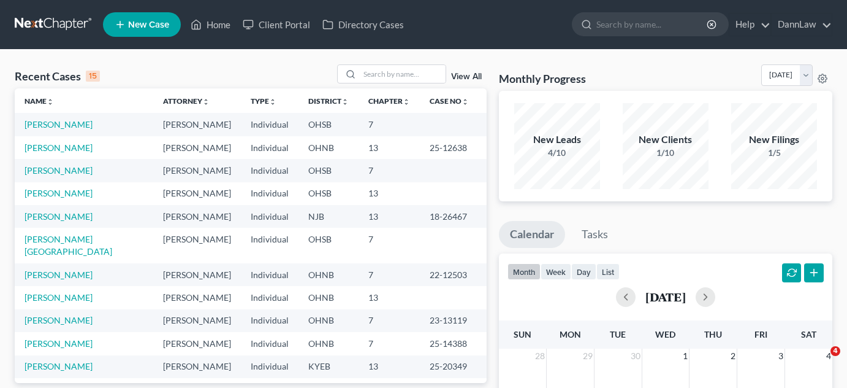  What do you see at coordinates (666, 153) in the screenshot?
I see `div: 1/10` at bounding box center [666, 153].